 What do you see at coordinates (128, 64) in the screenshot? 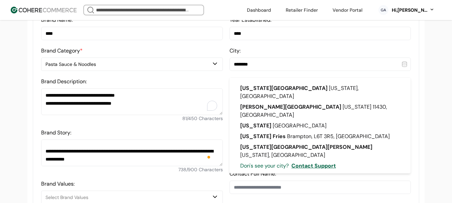
I see `div: Pasta Sauce & Noodles` at bounding box center [128, 64].